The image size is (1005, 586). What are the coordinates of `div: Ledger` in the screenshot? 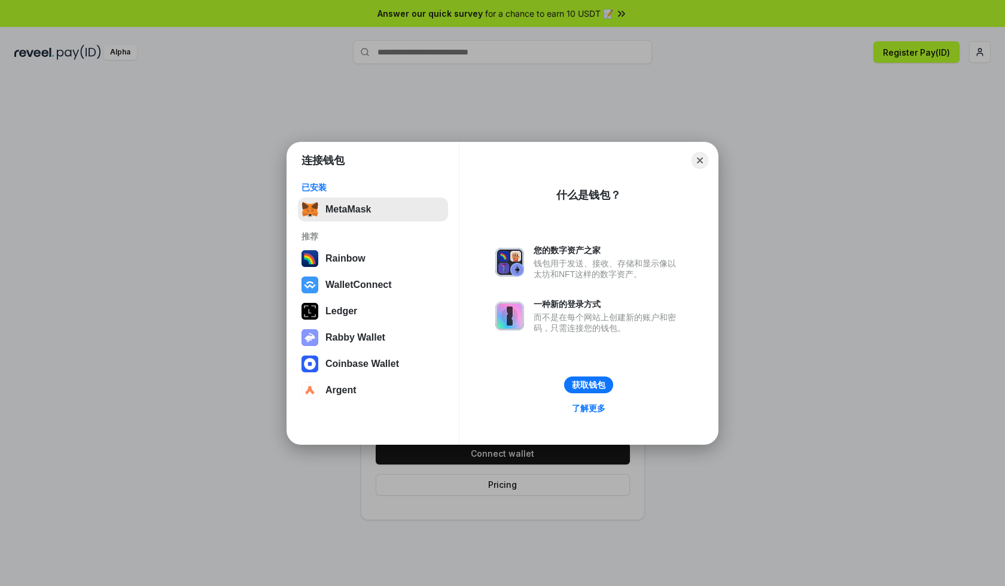 It's located at (341, 311).